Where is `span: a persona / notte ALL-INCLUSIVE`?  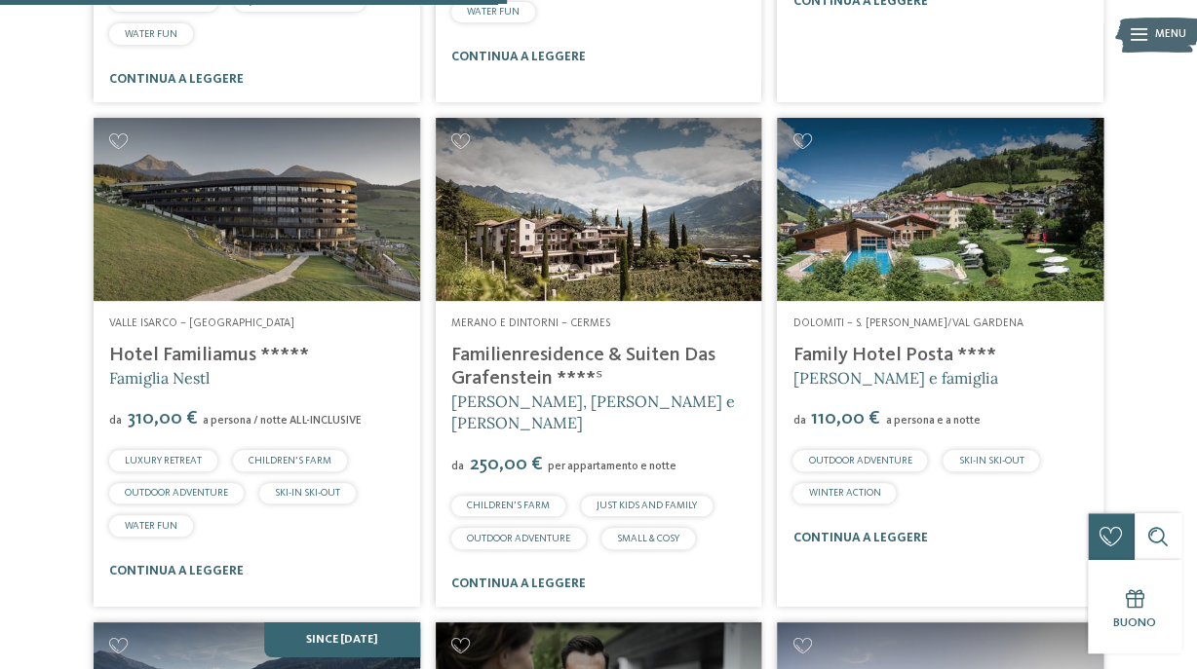
span: a persona / notte ALL-INCLUSIVE is located at coordinates (282, 421).